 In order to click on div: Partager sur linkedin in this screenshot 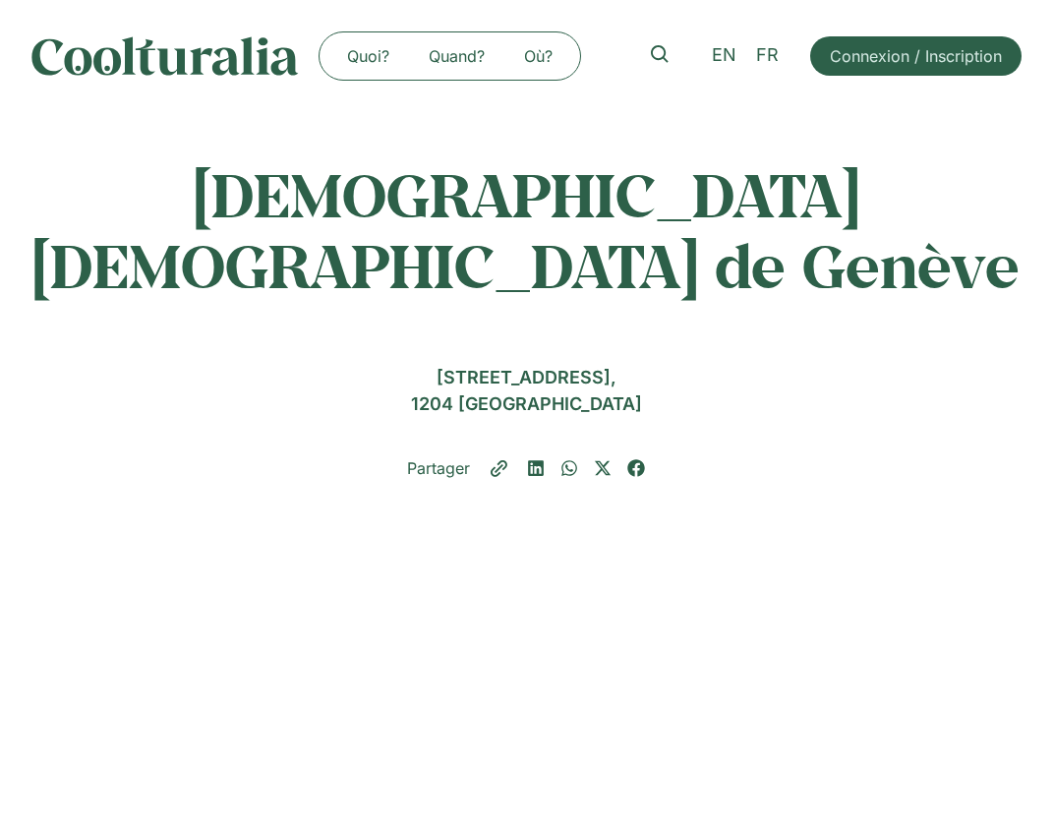, I will do `click(536, 468)`.